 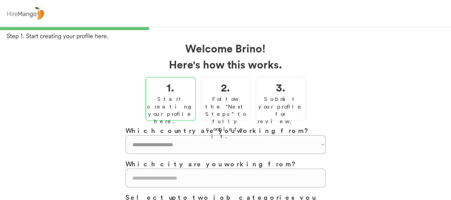 What do you see at coordinates (281, 87) in the screenshot?
I see `h2: 3.` at bounding box center [281, 87].